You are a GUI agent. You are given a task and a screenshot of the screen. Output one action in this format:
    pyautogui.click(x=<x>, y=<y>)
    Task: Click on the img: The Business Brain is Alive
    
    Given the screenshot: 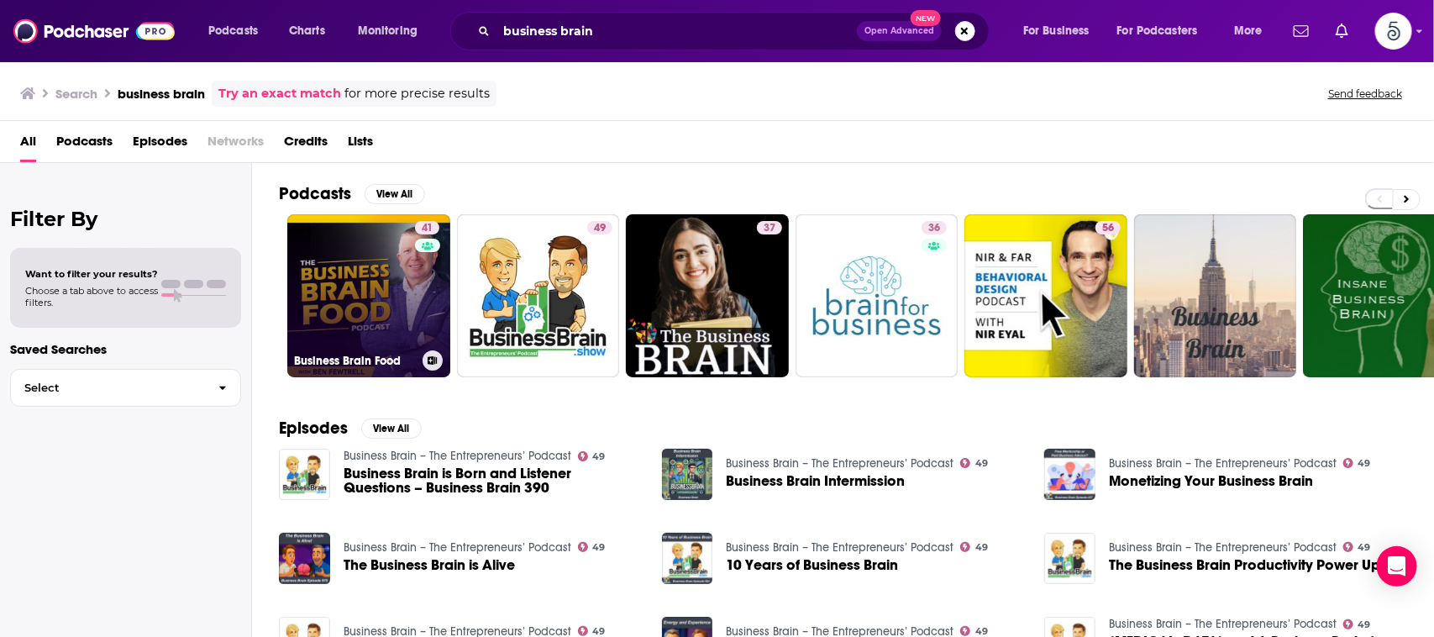 What is the action you would take?
    pyautogui.click(x=304, y=558)
    